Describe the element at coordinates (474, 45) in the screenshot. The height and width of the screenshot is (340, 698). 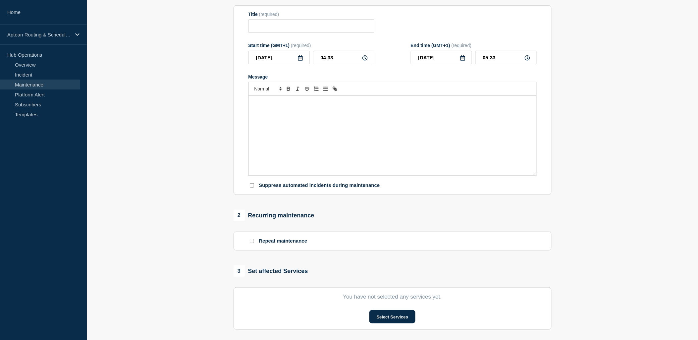
I see `div: End time (GMT+1)` at that location.